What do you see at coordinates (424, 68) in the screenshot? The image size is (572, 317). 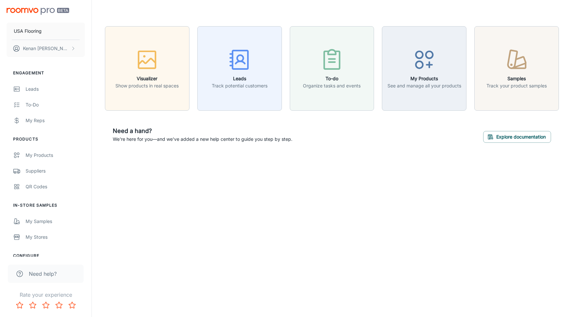 I see `button: My ProductsSee and manage all your products` at bounding box center [424, 68].